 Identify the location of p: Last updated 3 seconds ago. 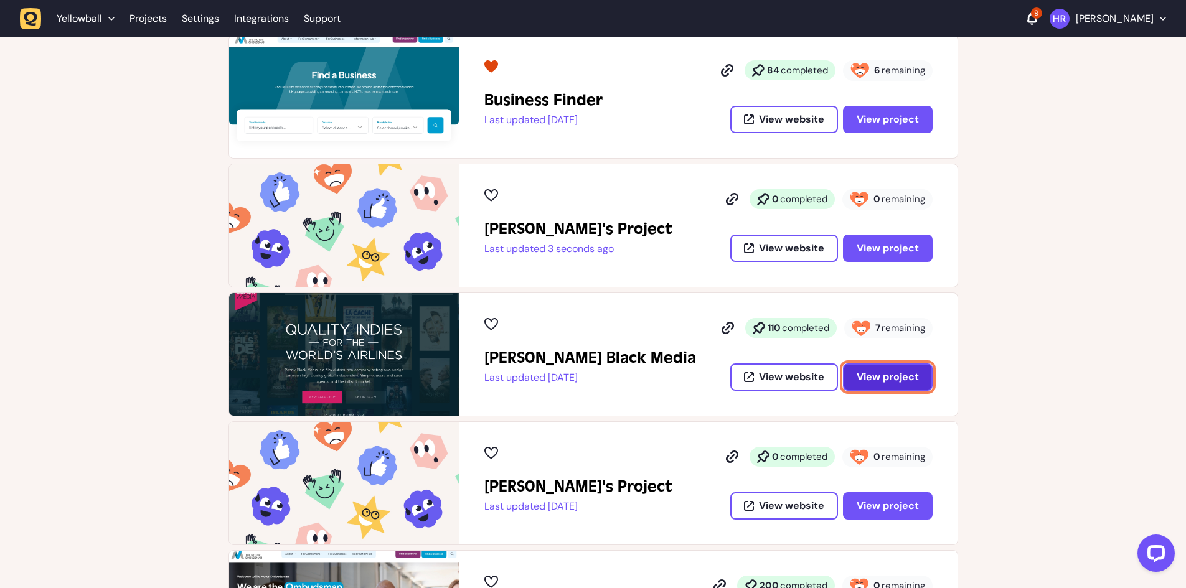
(578, 249).